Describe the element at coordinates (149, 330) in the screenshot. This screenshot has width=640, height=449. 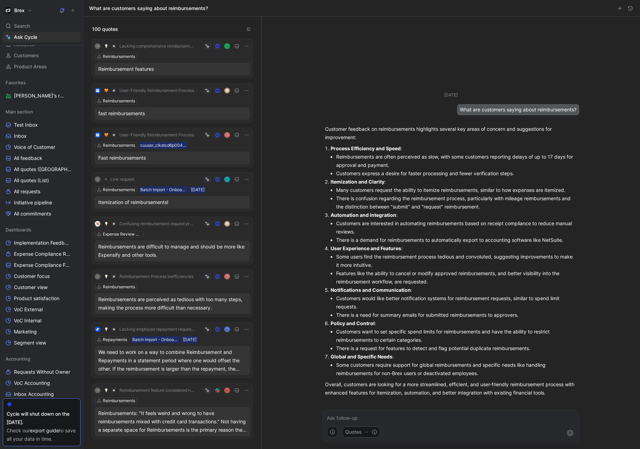
I see `button: 💡Lacking employee repayment request feature for external expenses` at that location.